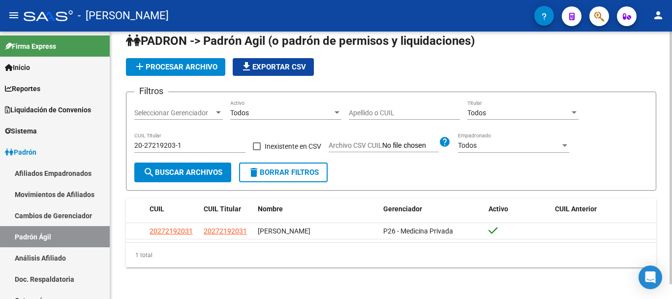  I want to click on span: Liquidación de Convenios, so click(48, 110).